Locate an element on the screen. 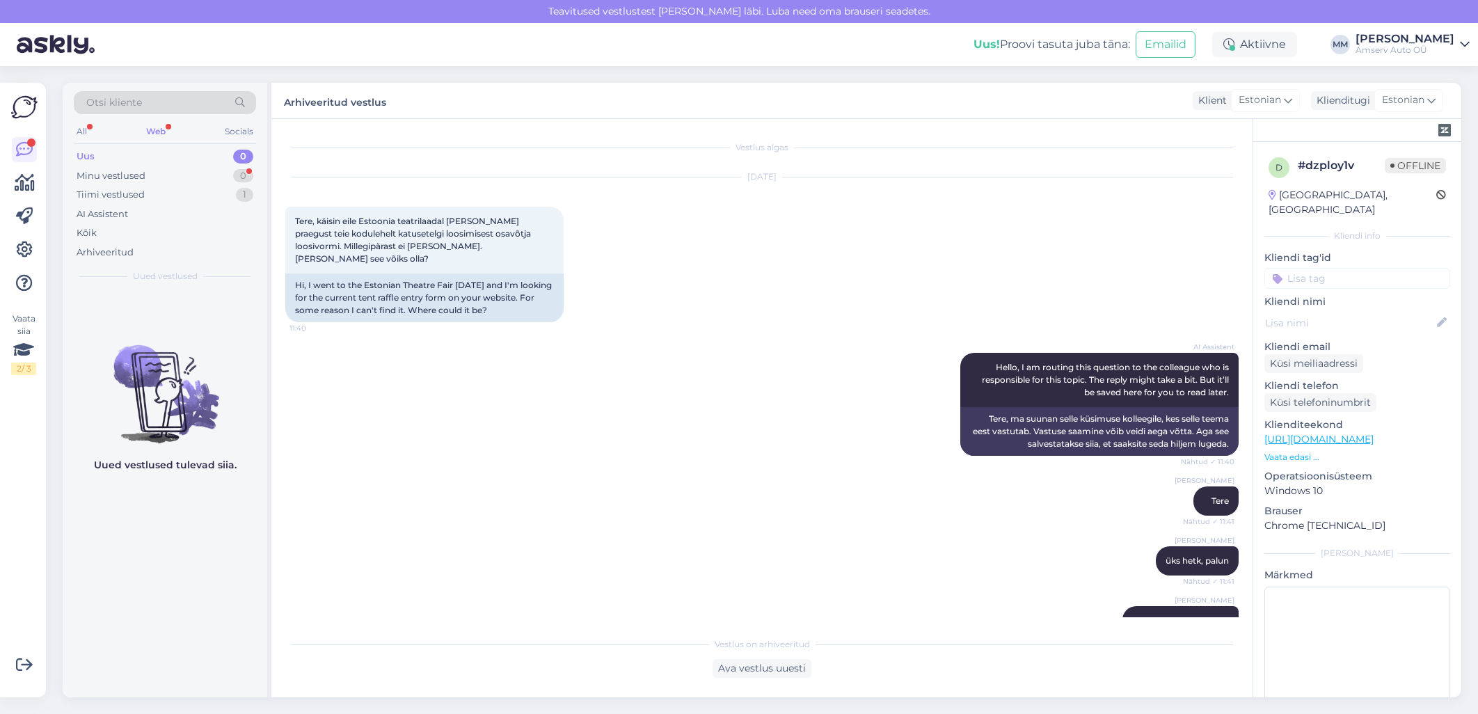 The width and height of the screenshot is (1478, 714). p: Uued vestlused tulevad siia. is located at coordinates (165, 465).